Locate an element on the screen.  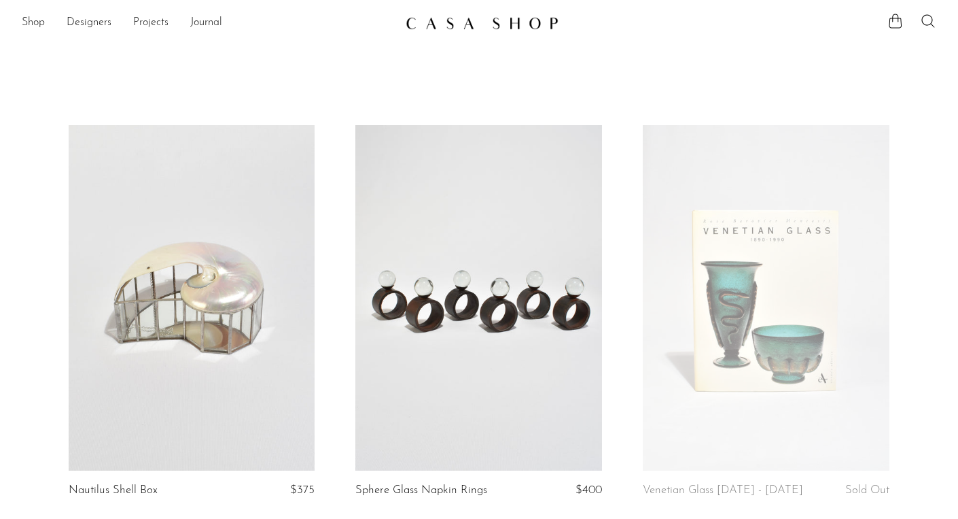
span: $375 is located at coordinates (302, 489).